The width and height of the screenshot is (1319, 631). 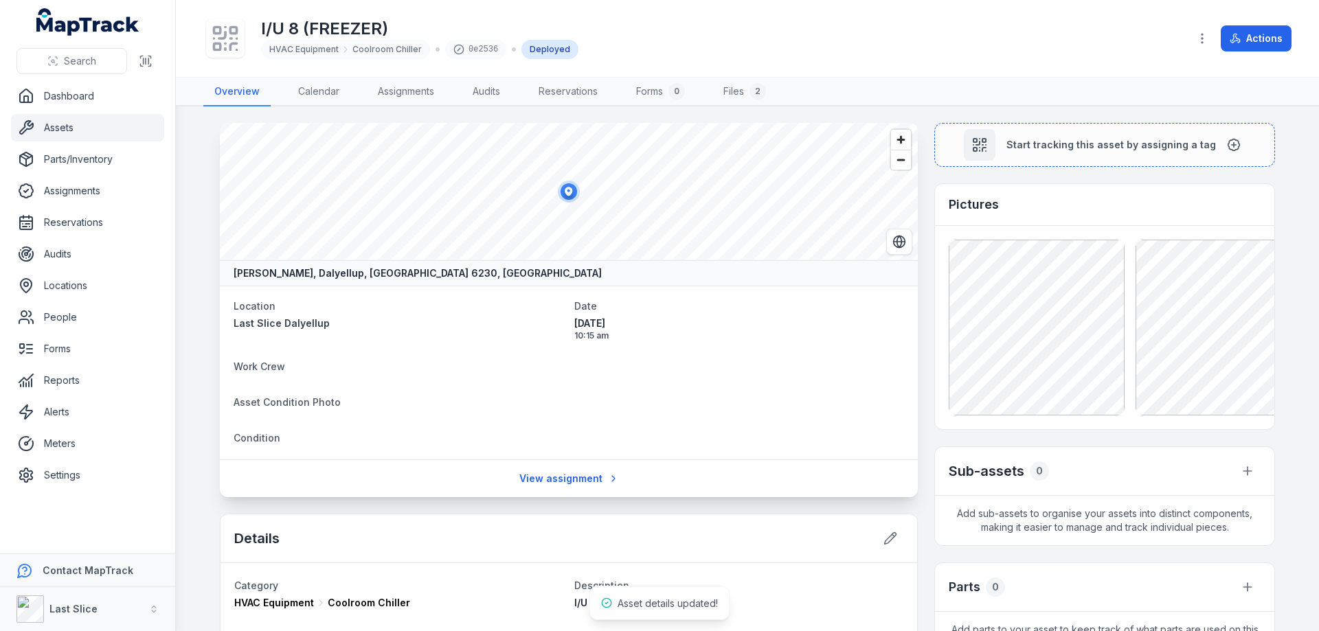 What do you see at coordinates (758, 91) in the screenshot?
I see `div: 2` at bounding box center [758, 91].